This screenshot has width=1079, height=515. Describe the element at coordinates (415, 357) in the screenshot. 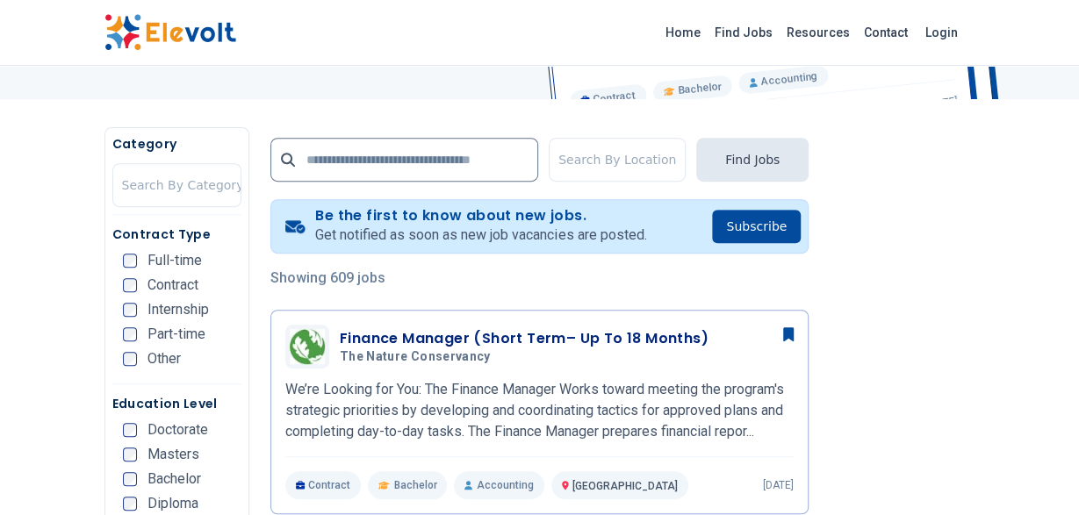

I see `span: The Nature Conservancy` at that location.